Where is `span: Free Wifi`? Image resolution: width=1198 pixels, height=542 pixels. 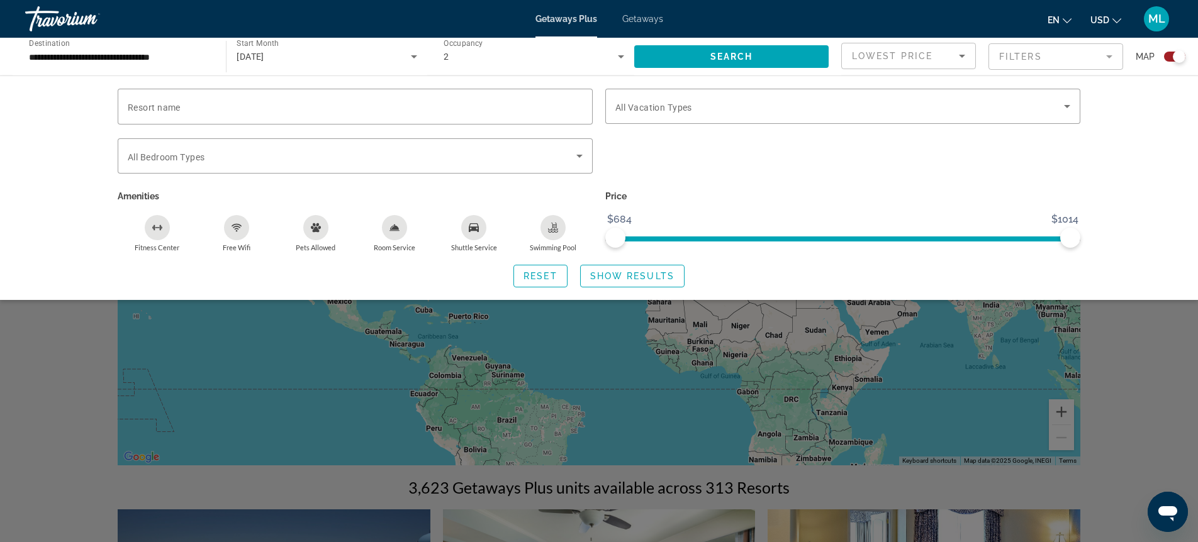
span: Free Wifi is located at coordinates (237, 247).